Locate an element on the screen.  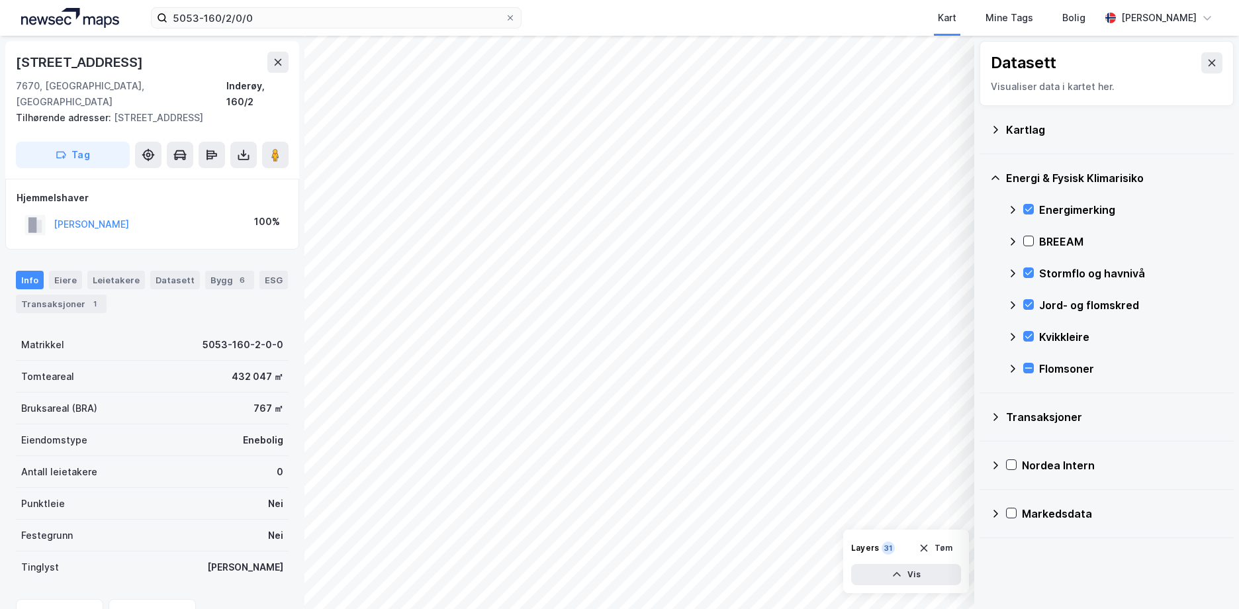
div: Bolig is located at coordinates (1074, 18).